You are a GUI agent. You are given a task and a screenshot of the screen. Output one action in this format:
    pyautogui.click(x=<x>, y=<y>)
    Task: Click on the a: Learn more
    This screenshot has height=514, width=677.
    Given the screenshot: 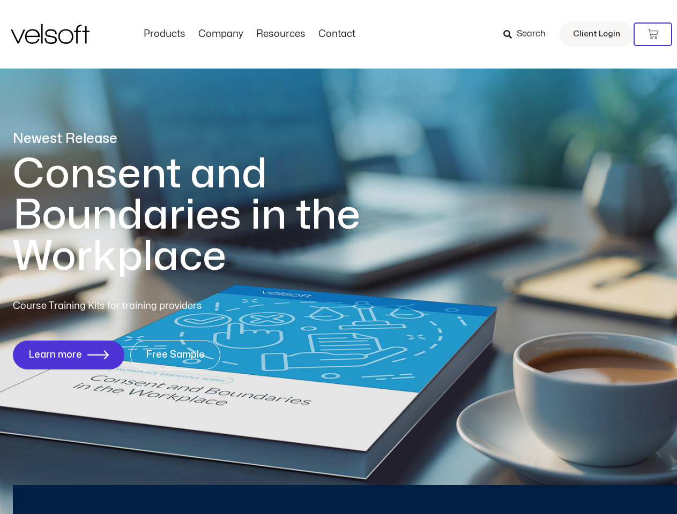 What is the action you would take?
    pyautogui.click(x=69, y=355)
    